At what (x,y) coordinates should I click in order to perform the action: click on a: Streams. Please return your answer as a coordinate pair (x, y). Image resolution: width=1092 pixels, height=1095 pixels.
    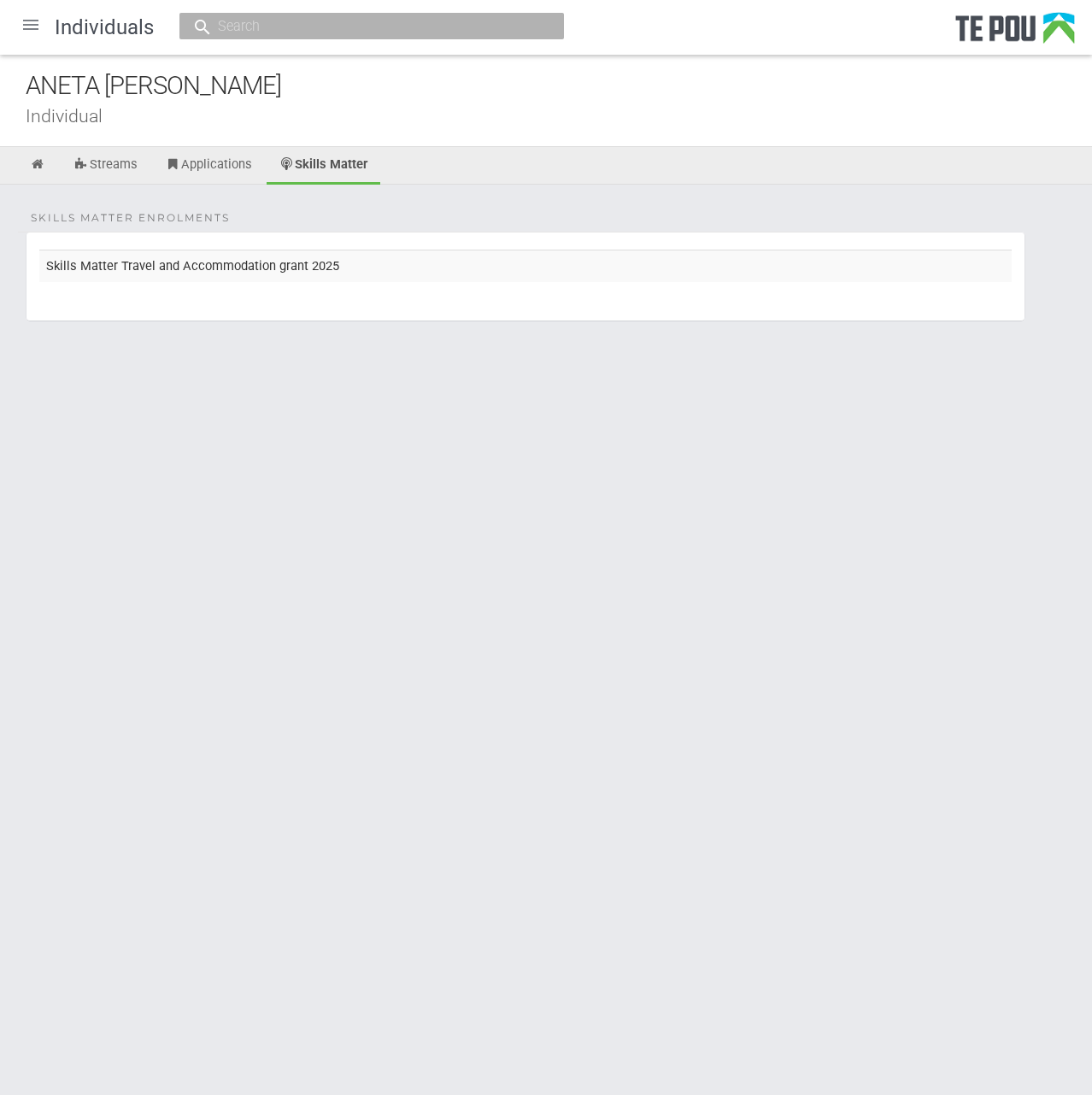
    Looking at the image, I should click on (105, 166).